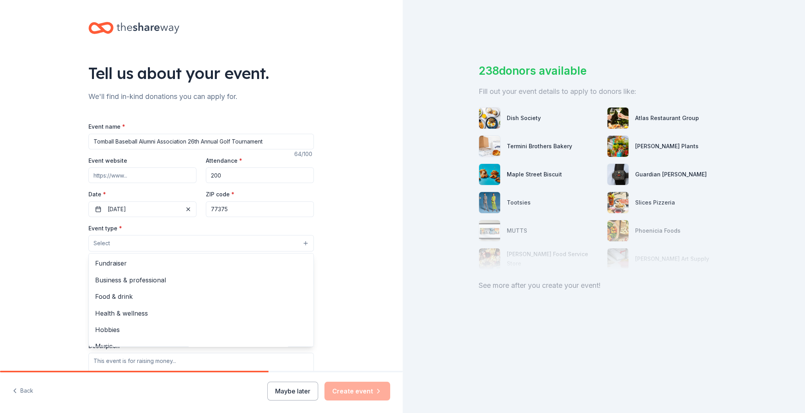 Image resolution: width=805 pixels, height=413 pixels. I want to click on span: Business & professional, so click(201, 280).